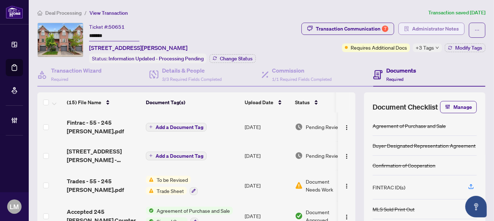  Describe the element at coordinates (116, 27) in the screenshot. I see `span: 50651` at that location.